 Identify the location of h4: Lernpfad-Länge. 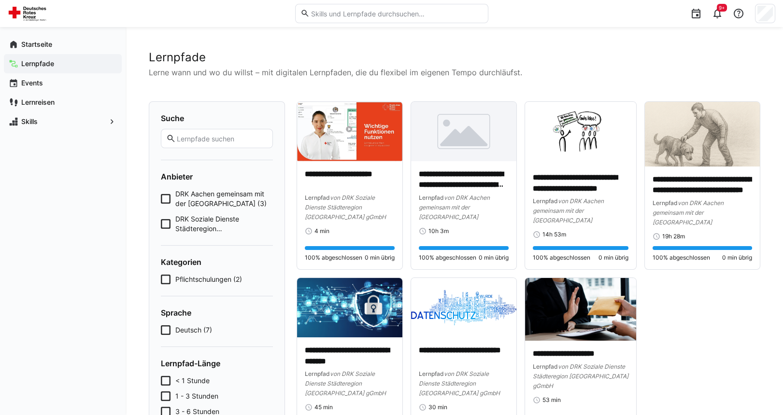
(217, 364).